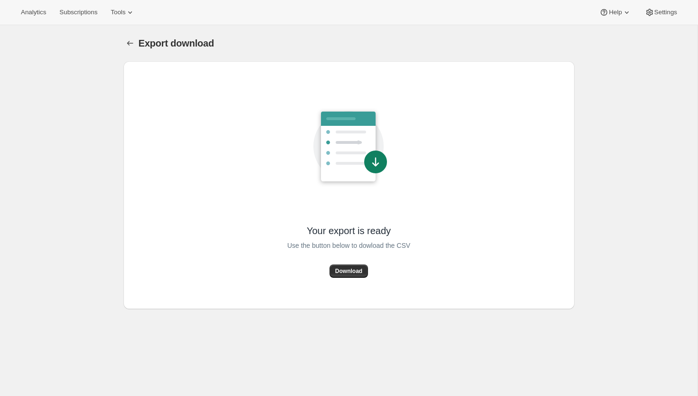 This screenshot has width=698, height=396. What do you see at coordinates (349, 231) in the screenshot?
I see `span: Your export is ready` at bounding box center [349, 231].